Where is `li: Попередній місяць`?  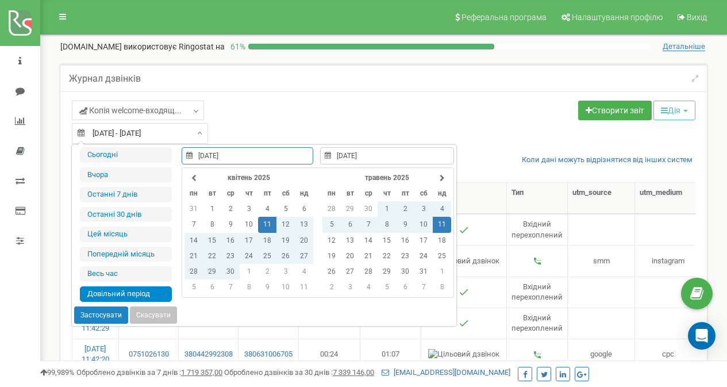
li: Попередній місяць is located at coordinates (126, 254).